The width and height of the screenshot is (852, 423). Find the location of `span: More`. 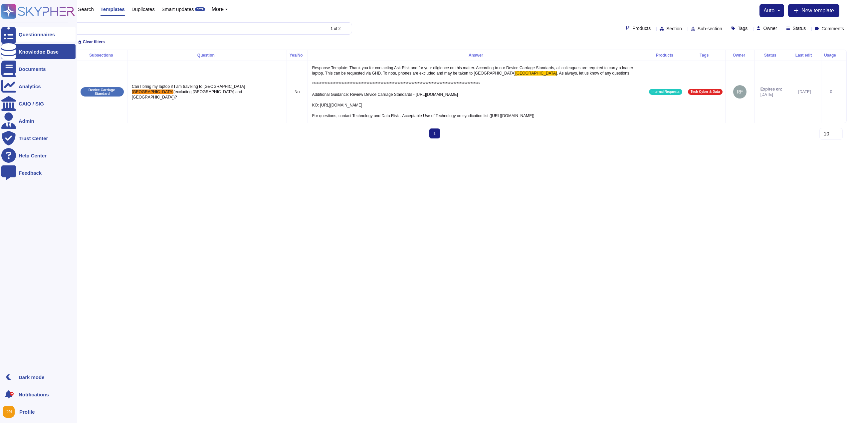

span: More is located at coordinates (218, 9).